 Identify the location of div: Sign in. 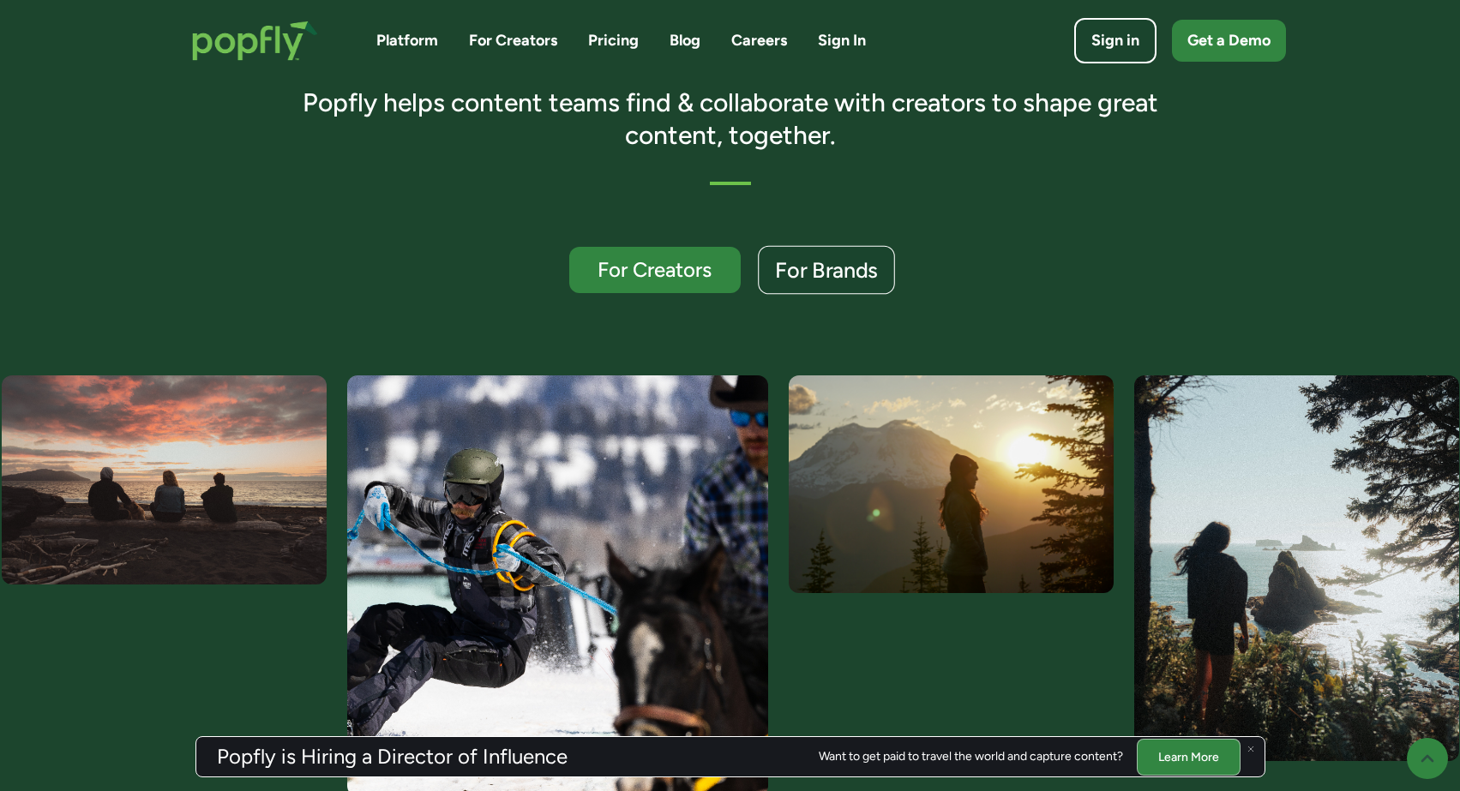
(1115, 40).